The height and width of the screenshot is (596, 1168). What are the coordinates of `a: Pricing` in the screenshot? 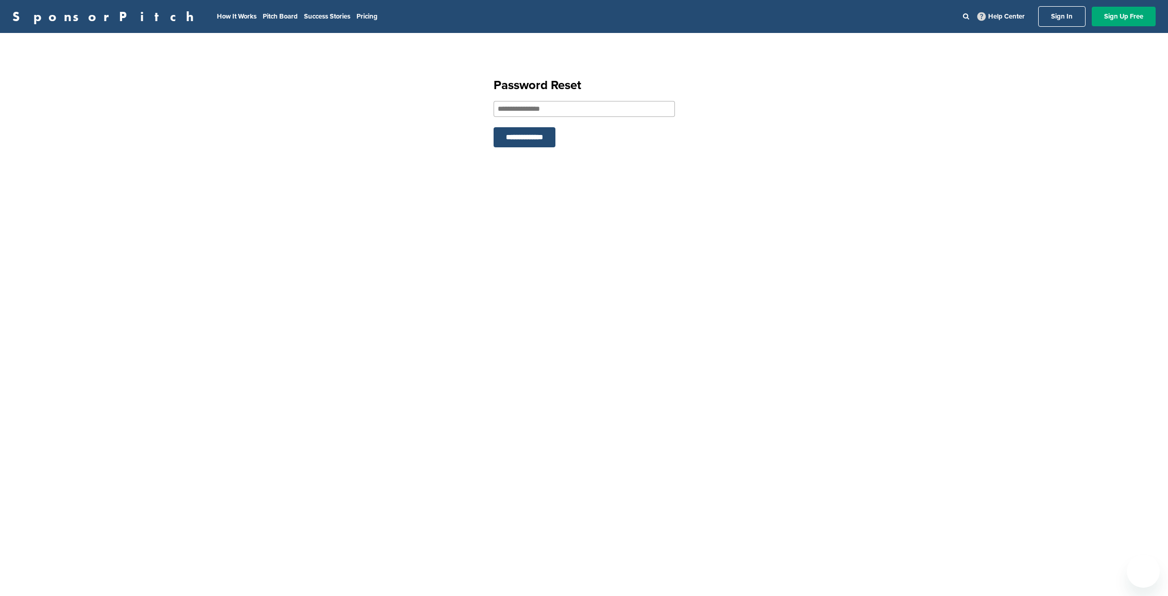 It's located at (367, 16).